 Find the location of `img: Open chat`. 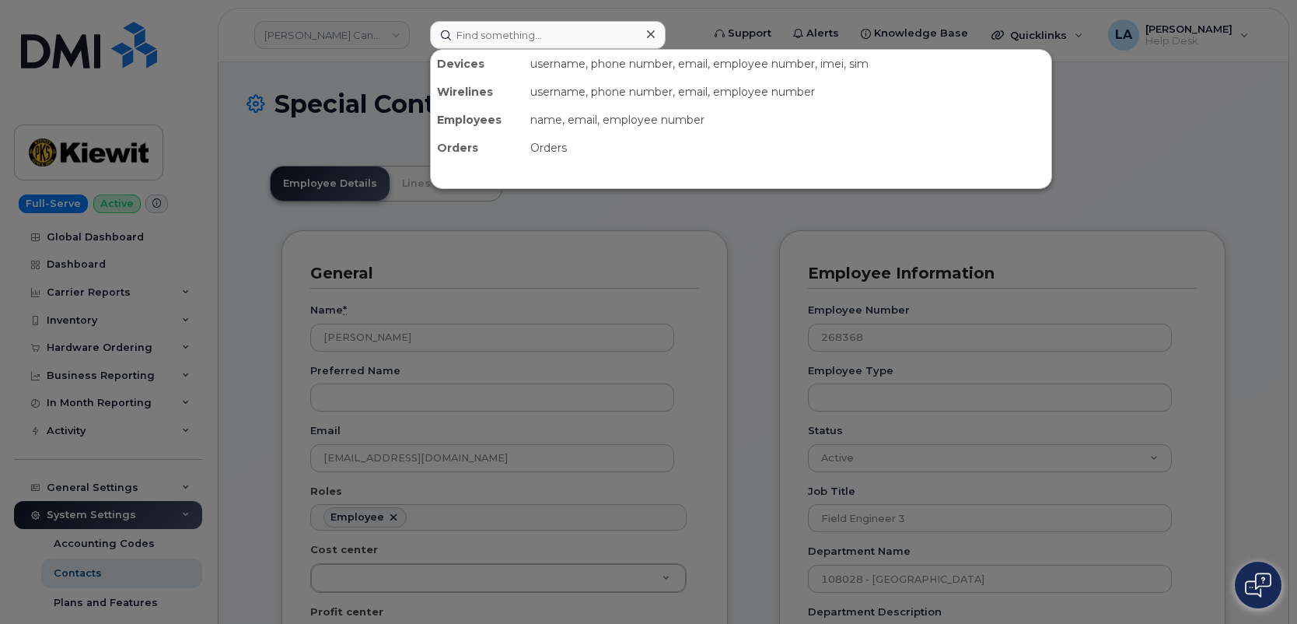

img: Open chat is located at coordinates (1258, 585).